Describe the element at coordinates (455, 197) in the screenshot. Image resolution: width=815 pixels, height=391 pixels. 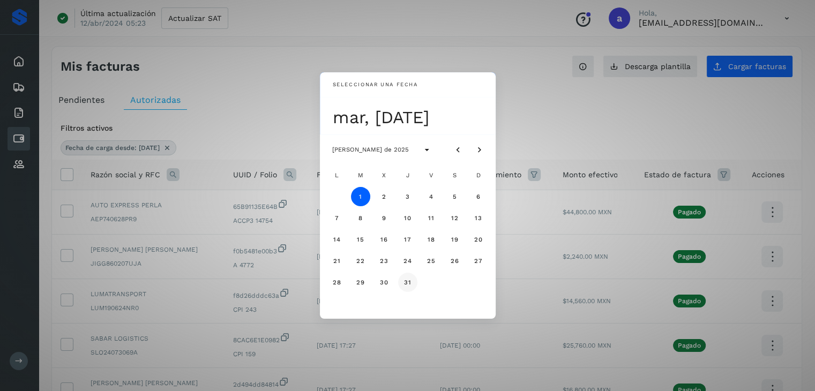
I see `button: sábado, 5 de julio de 2025` at that location.